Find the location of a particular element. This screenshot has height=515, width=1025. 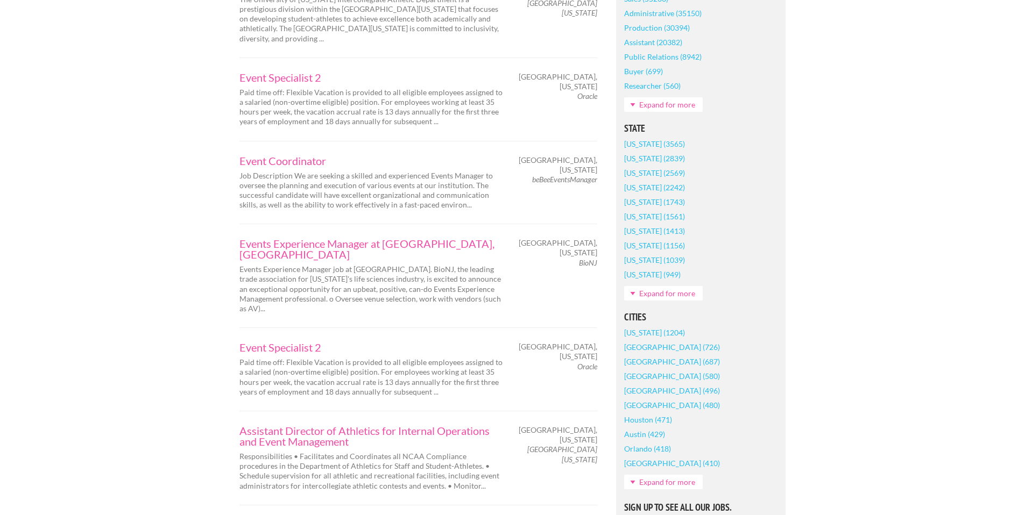

em: BioNJ is located at coordinates (588, 263).